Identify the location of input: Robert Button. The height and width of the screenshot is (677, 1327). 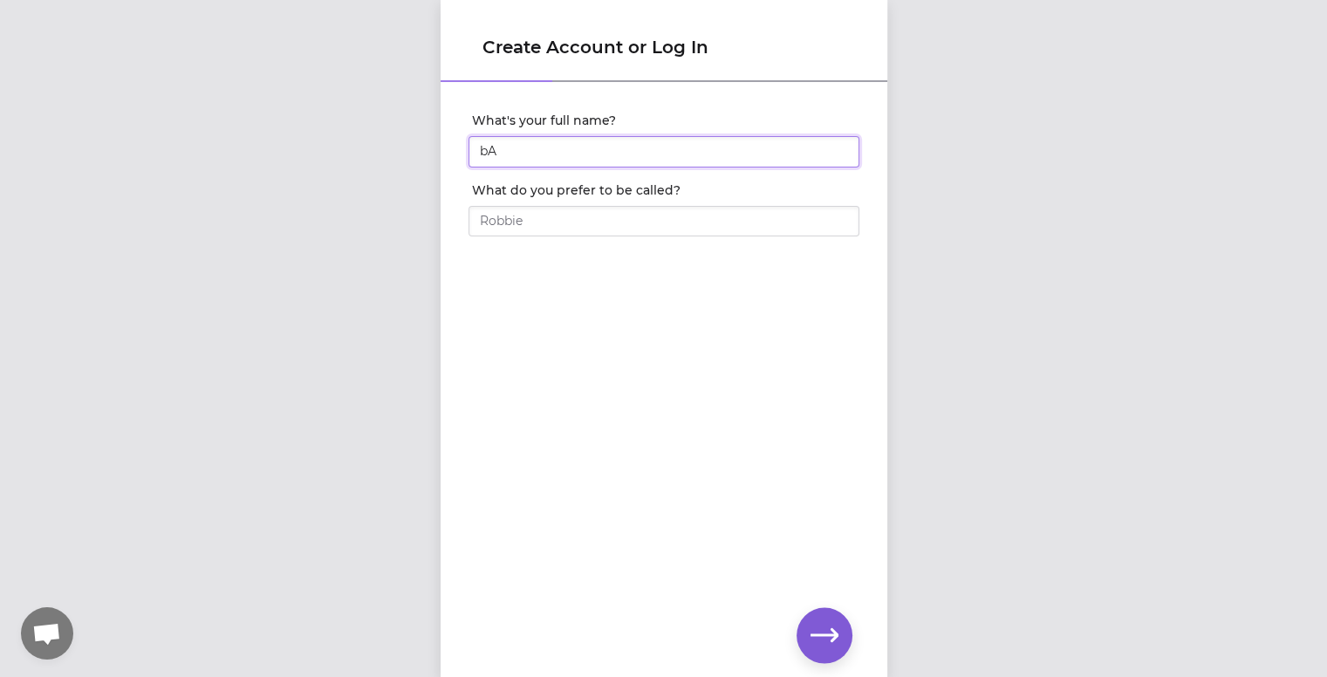
(664, 152).